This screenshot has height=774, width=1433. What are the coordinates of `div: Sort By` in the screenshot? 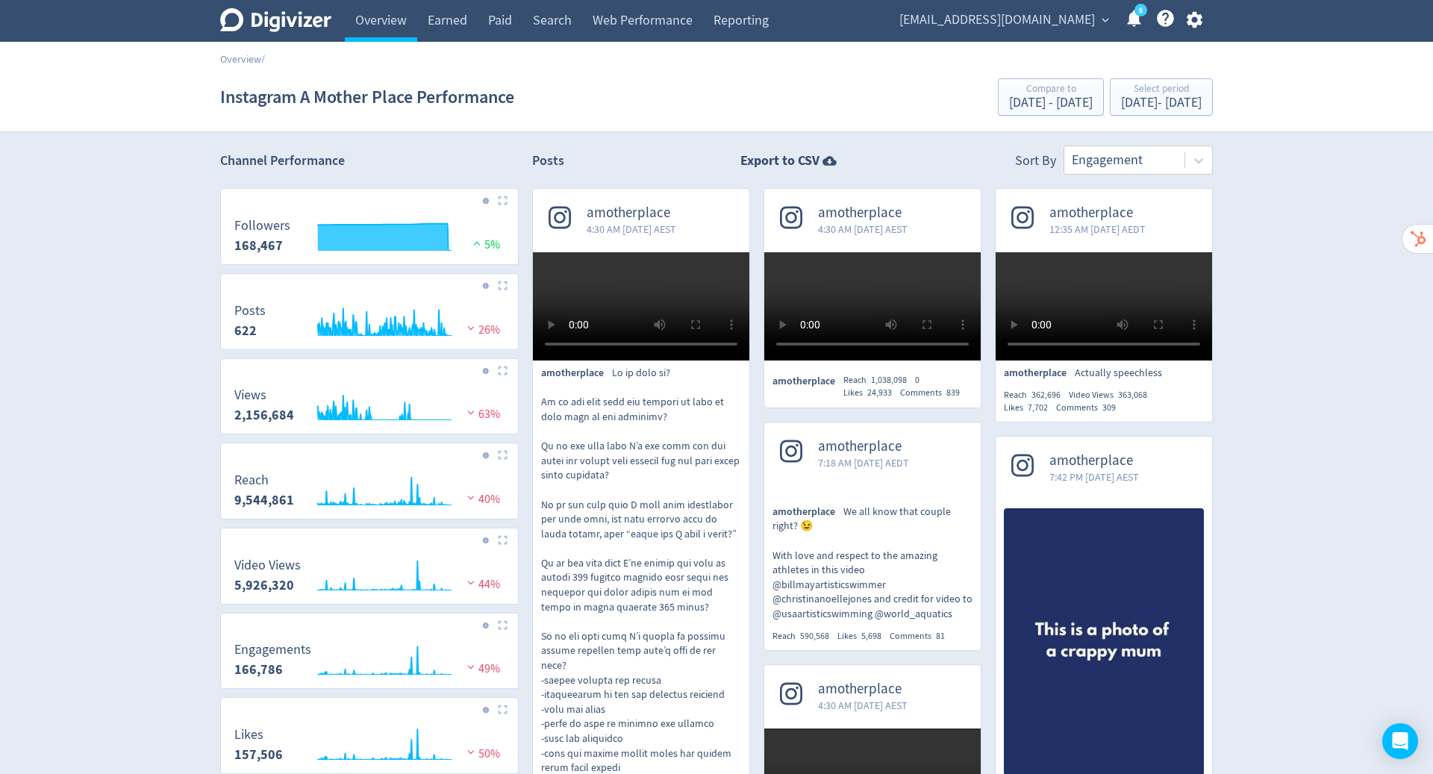 It's located at (1036, 163).